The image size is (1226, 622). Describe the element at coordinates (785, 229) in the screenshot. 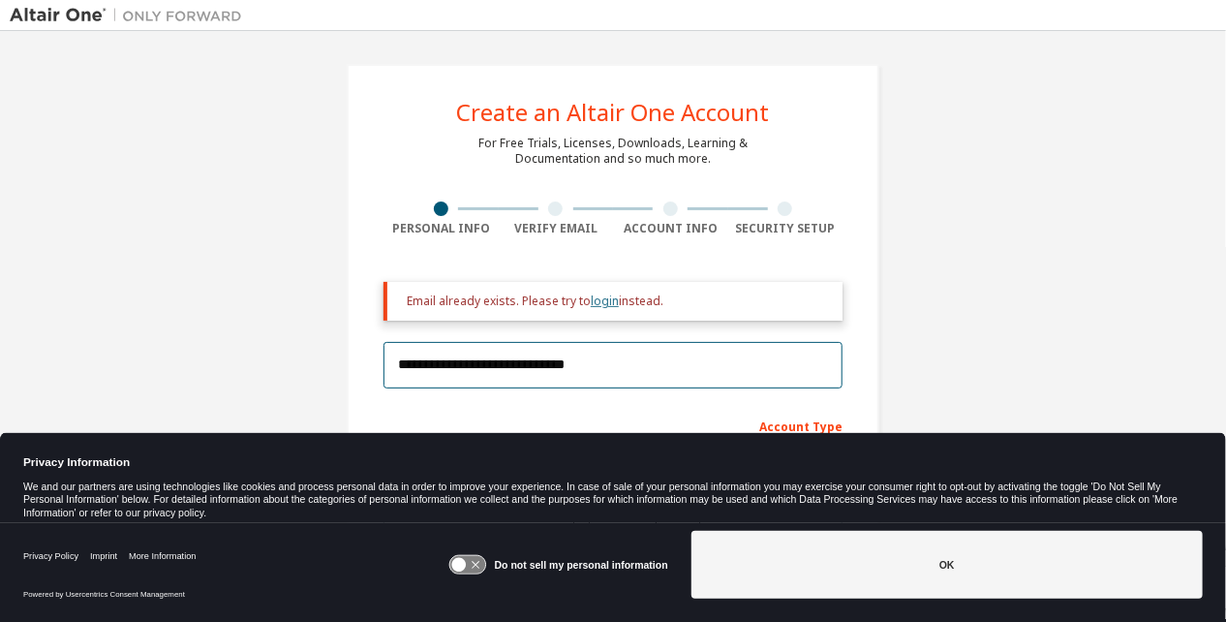

I see `div: Security Setup` at that location.